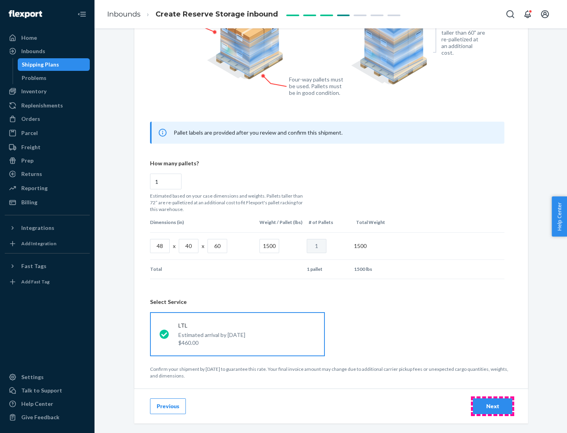 The width and height of the screenshot is (567, 433). What do you see at coordinates (559, 216) in the screenshot?
I see `span: Help Center` at bounding box center [559, 216].